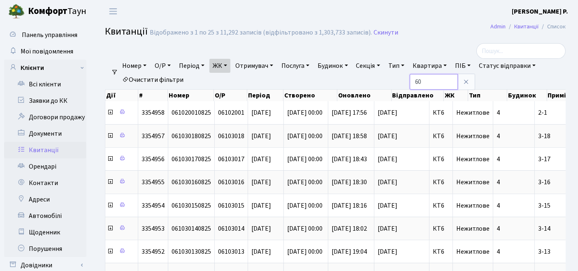 This screenshot has height=271, width=578. I want to click on a: Скинути, so click(386, 32).